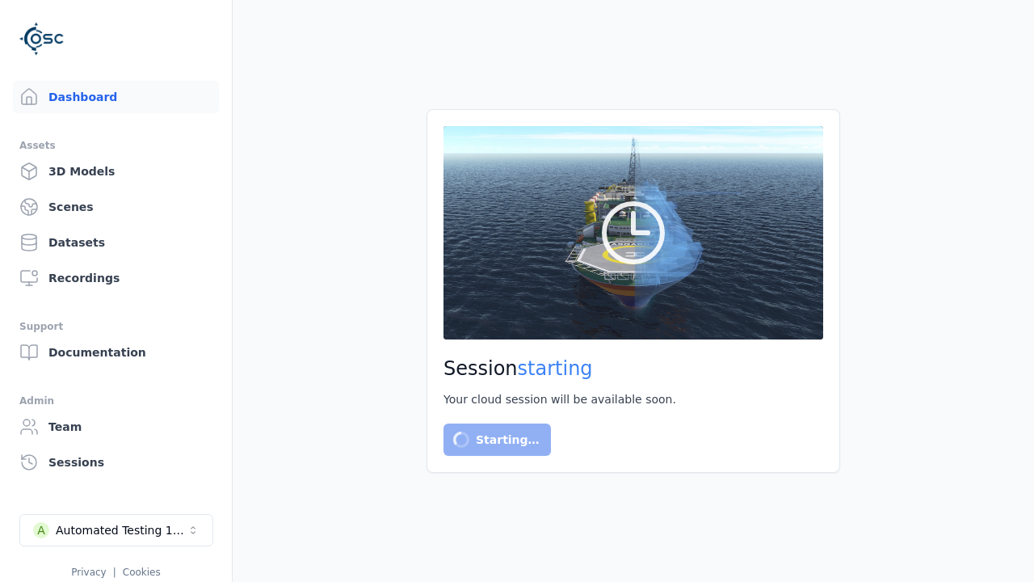 The image size is (1034, 582). I want to click on a: Cookies, so click(141, 572).